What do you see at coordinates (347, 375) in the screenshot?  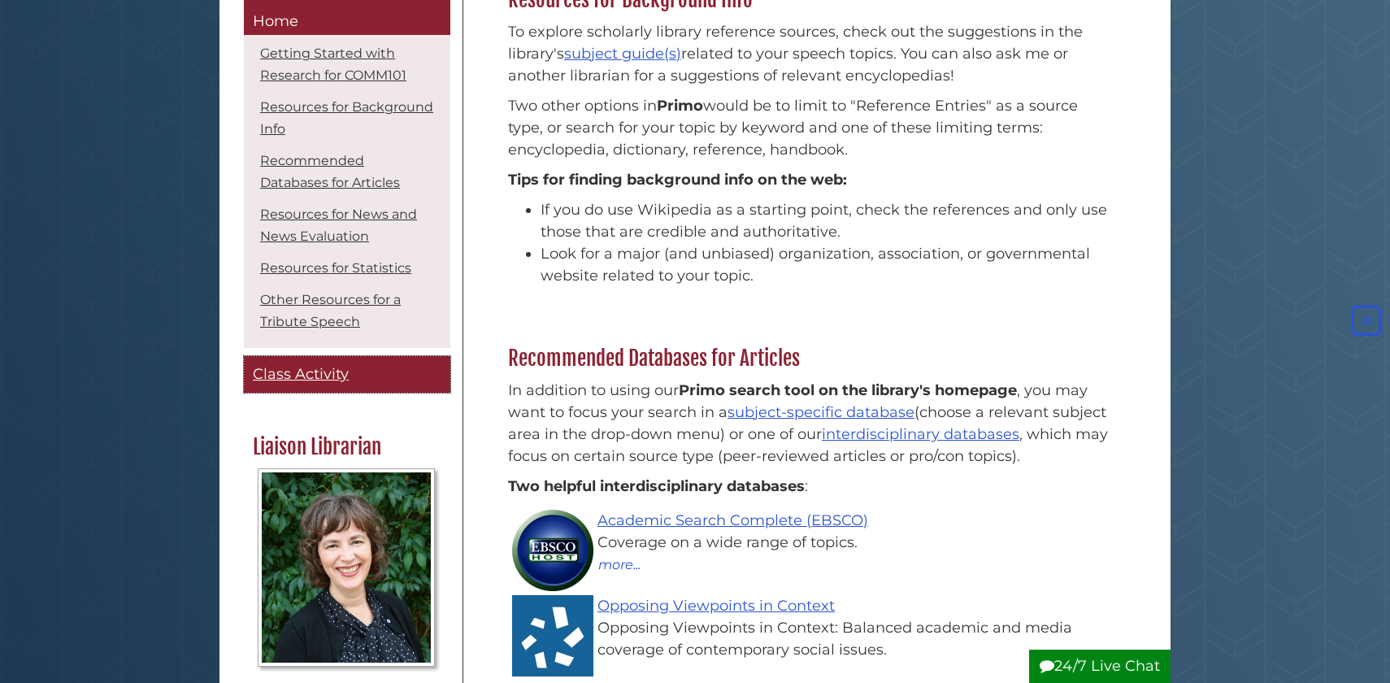 I see `a: Class Activity` at bounding box center [347, 375].